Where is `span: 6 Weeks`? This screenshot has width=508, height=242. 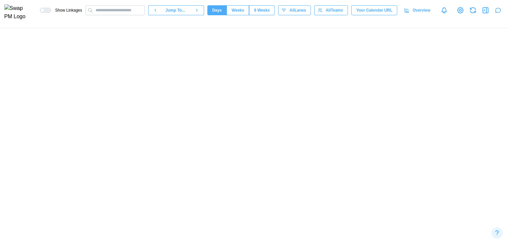 span: 6 Weeks is located at coordinates (262, 10).